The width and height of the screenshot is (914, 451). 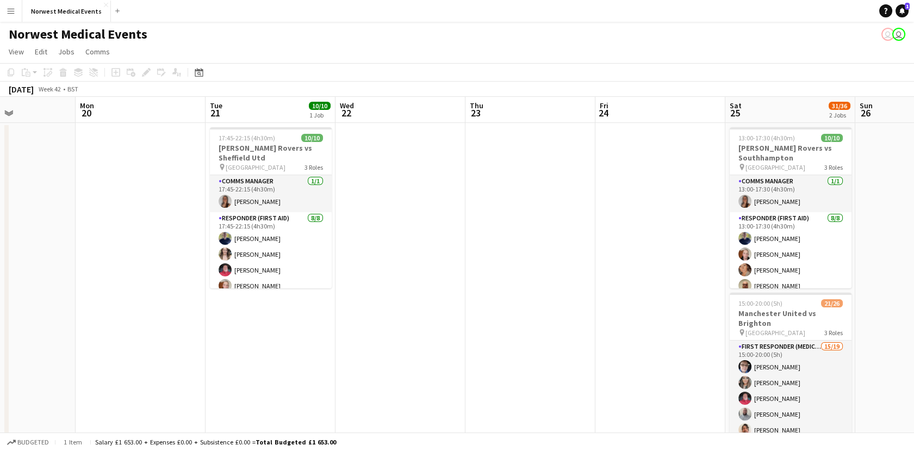 I want to click on span: Comms, so click(x=97, y=52).